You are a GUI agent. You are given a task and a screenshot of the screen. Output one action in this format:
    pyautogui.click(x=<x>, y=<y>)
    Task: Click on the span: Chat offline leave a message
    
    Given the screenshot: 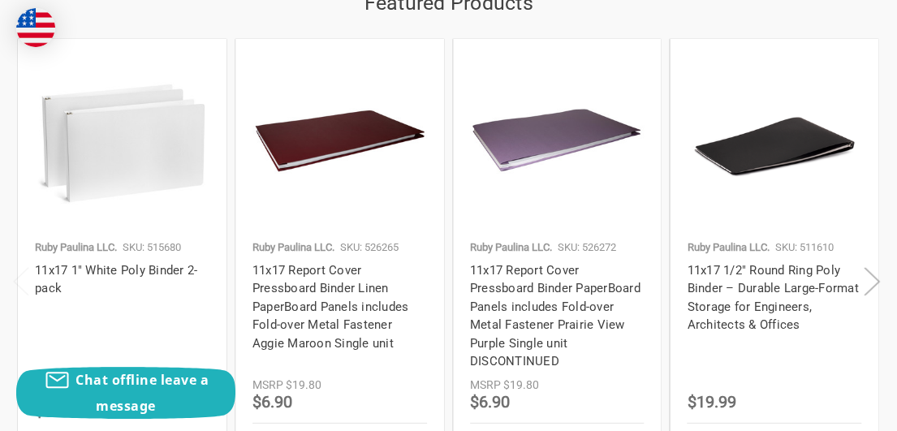 What is the action you would take?
    pyautogui.click(x=142, y=393)
    